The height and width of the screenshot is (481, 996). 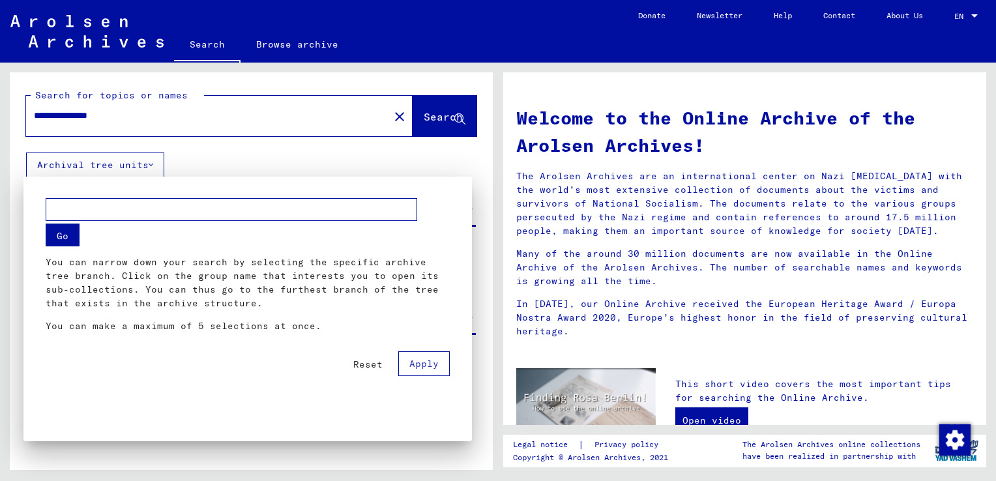 What do you see at coordinates (424, 364) in the screenshot?
I see `span: Apply` at bounding box center [424, 364].